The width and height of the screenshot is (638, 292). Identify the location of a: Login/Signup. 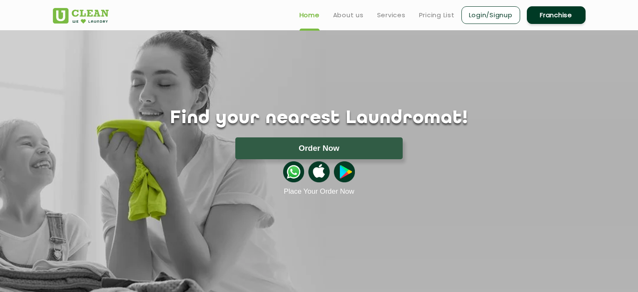
(491, 15).